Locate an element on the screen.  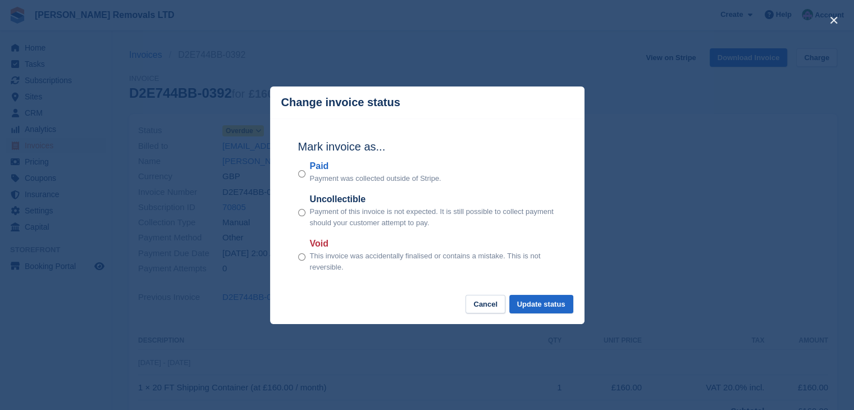
button: Update status is located at coordinates (541, 304).